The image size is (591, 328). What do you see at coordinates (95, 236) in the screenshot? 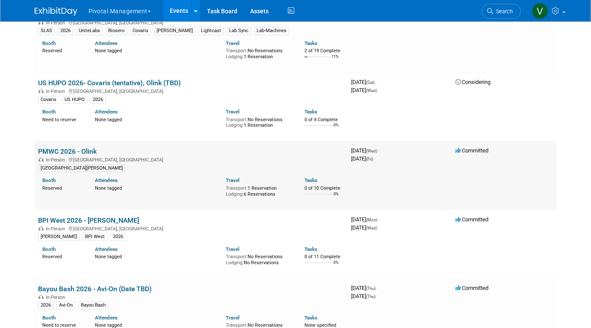
I see `div: BPI West` at bounding box center [95, 236].